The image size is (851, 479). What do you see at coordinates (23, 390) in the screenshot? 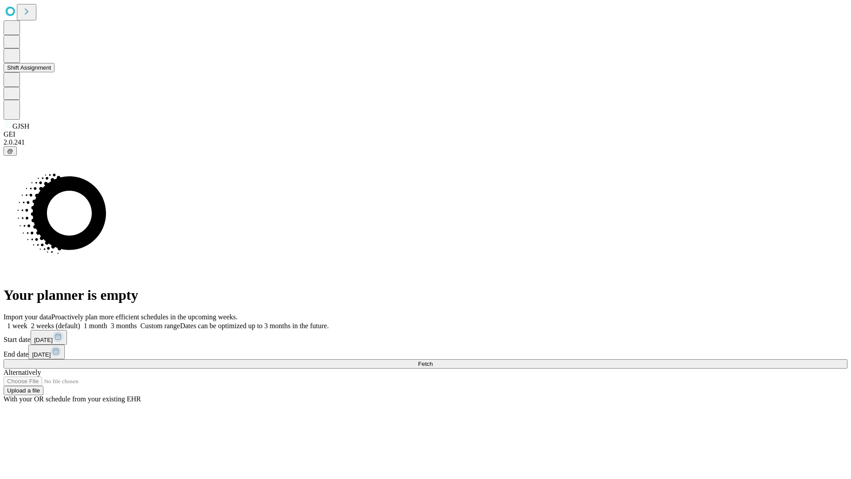
I see `button: Upload a file` at bounding box center [23, 390].